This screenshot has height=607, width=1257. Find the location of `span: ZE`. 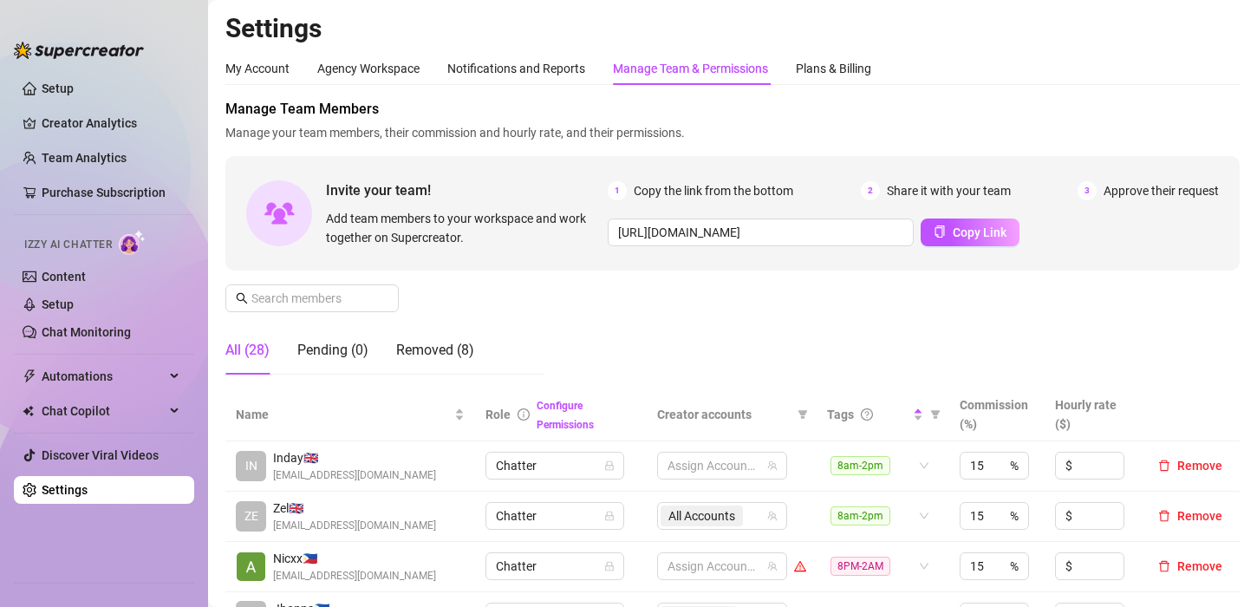

span: ZE is located at coordinates (251, 516).